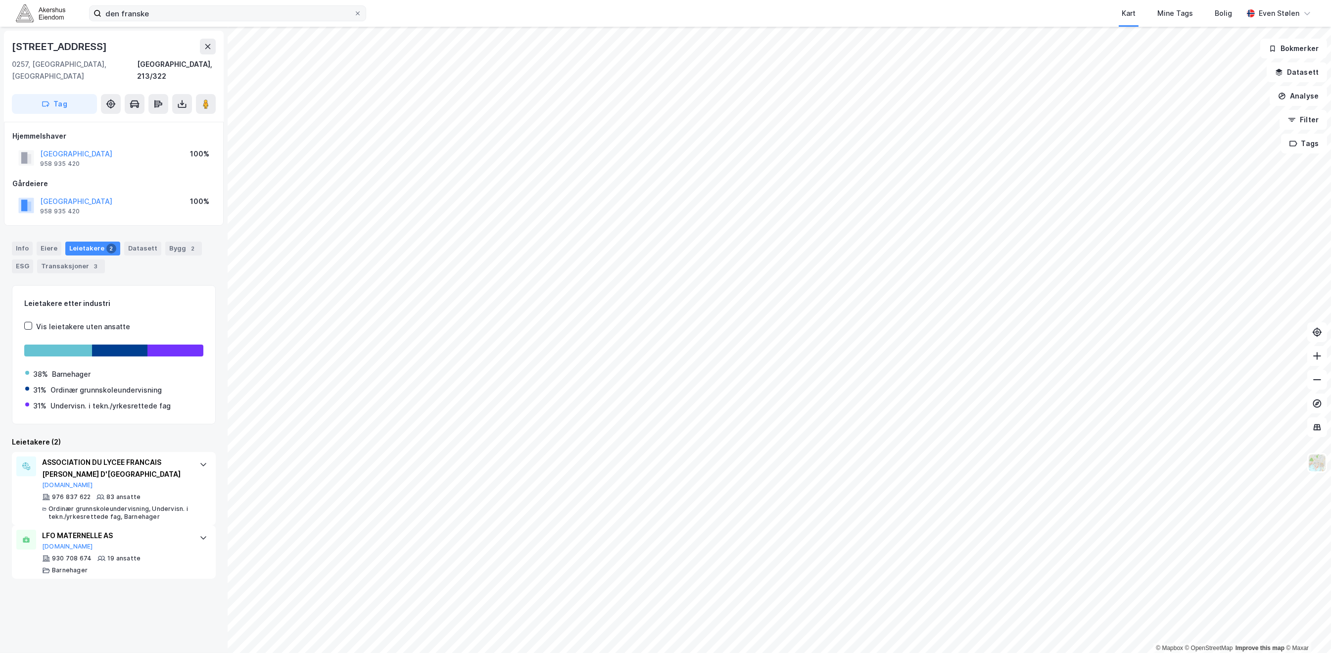  Describe the element at coordinates (1129, 13) in the screenshot. I see `div: Kart` at that location.